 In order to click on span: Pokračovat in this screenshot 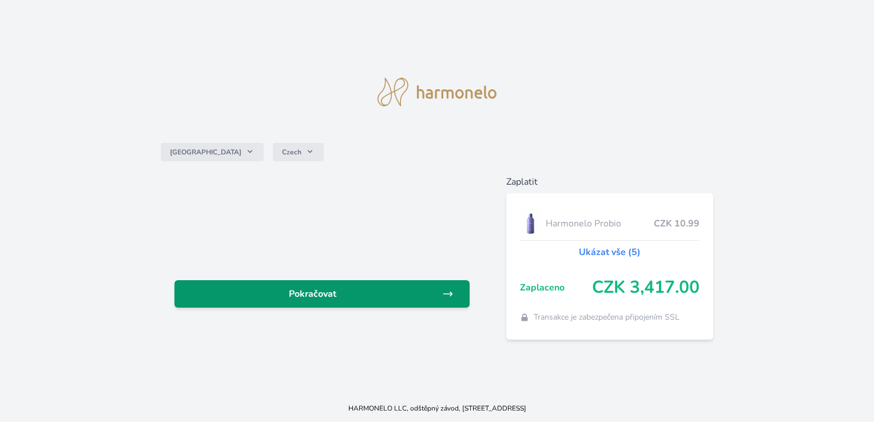, I will do `click(312, 294)`.